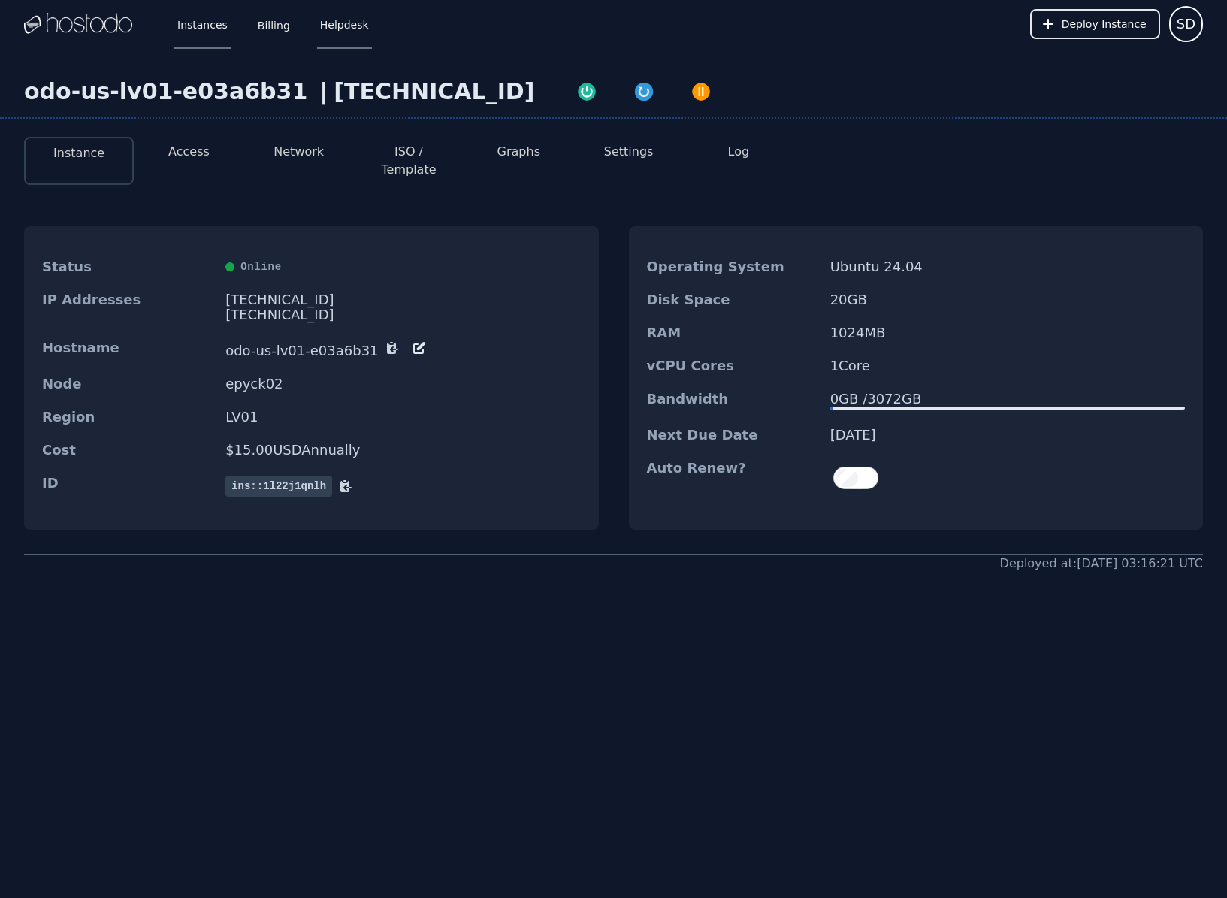 This screenshot has width=1227, height=898. What do you see at coordinates (189, 152) in the screenshot?
I see `button: Access` at bounding box center [189, 152].